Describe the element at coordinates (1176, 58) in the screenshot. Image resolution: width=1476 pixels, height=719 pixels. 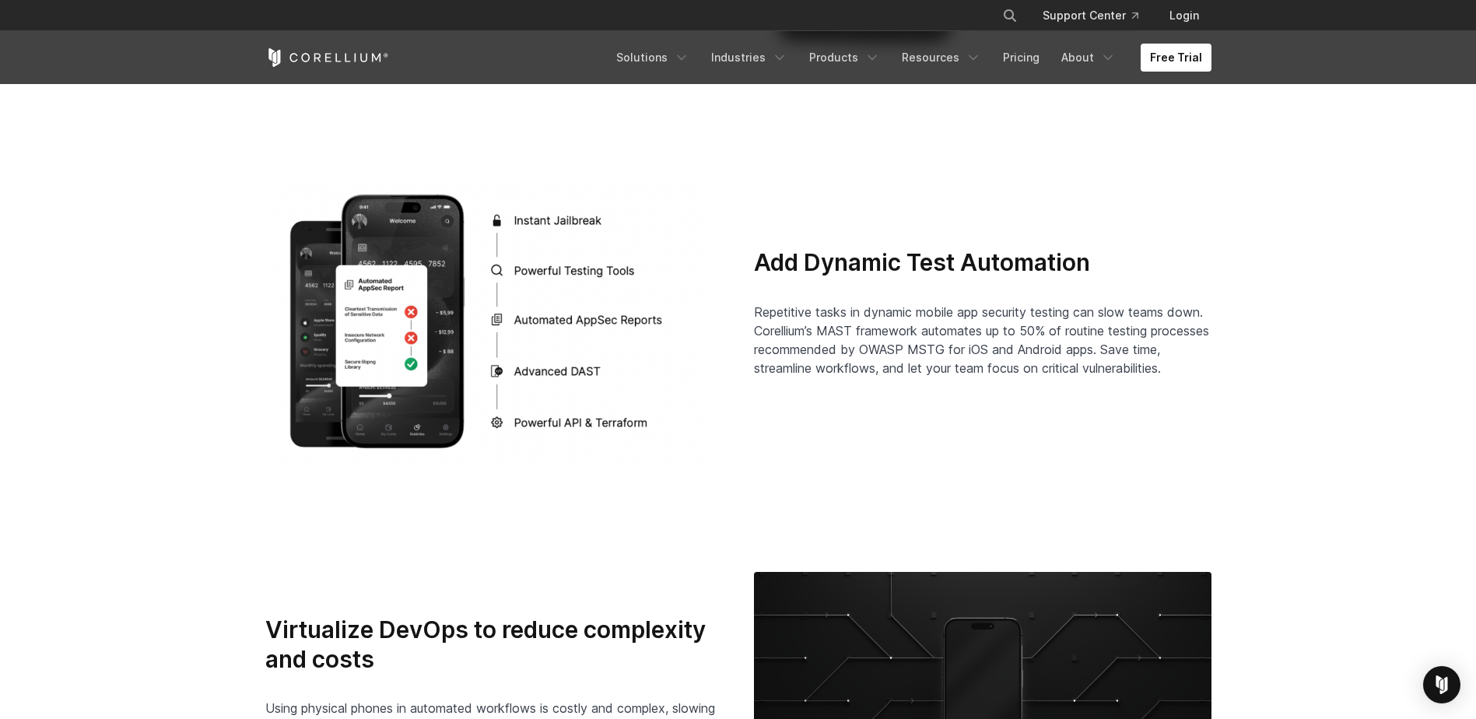
I see `a: Free Trial` at that location.